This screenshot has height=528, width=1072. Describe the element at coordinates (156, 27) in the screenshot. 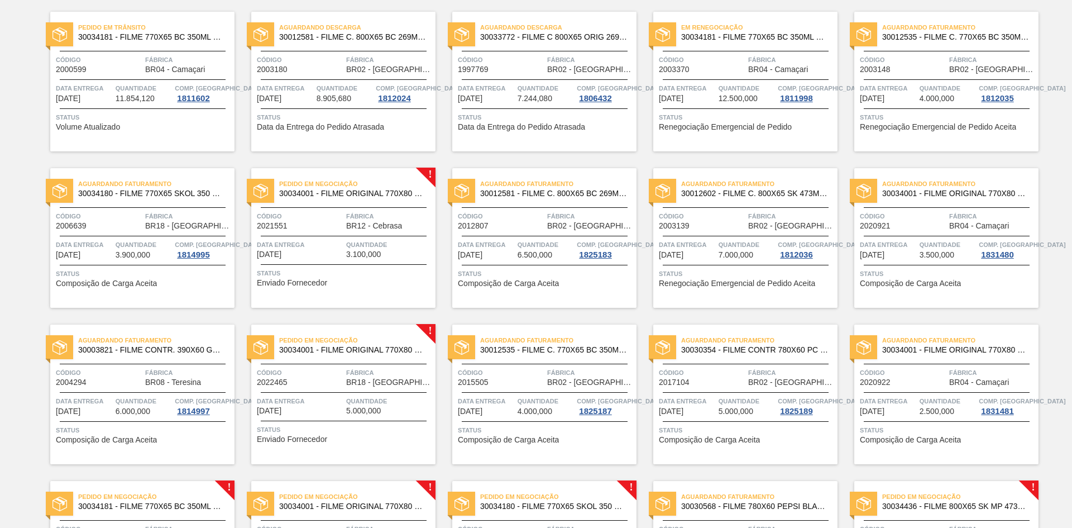

I see `span: Pedido em Trânsito` at that location.